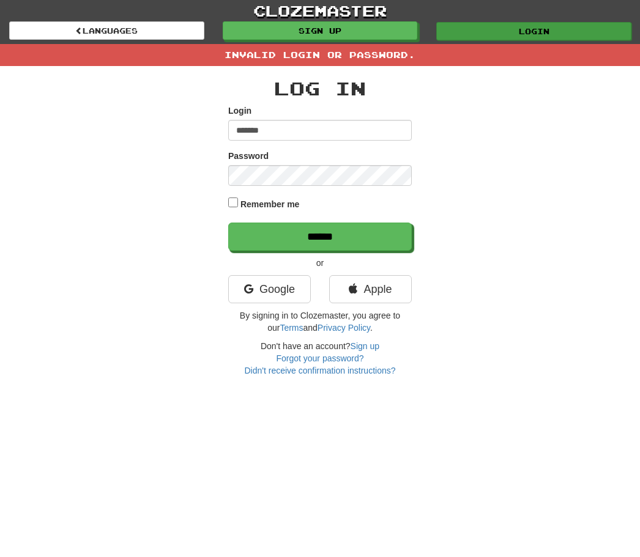  Describe the element at coordinates (320, 88) in the screenshot. I see `h2: Log In` at that location.